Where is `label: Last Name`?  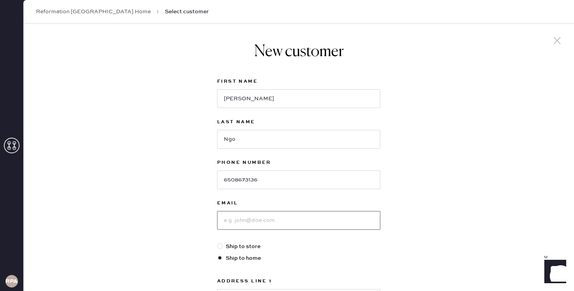 label: Last Name is located at coordinates (299, 122).